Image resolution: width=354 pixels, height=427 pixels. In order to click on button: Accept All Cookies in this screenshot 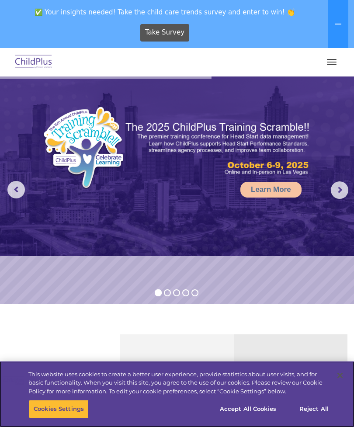, I will do `click(248, 409)`.